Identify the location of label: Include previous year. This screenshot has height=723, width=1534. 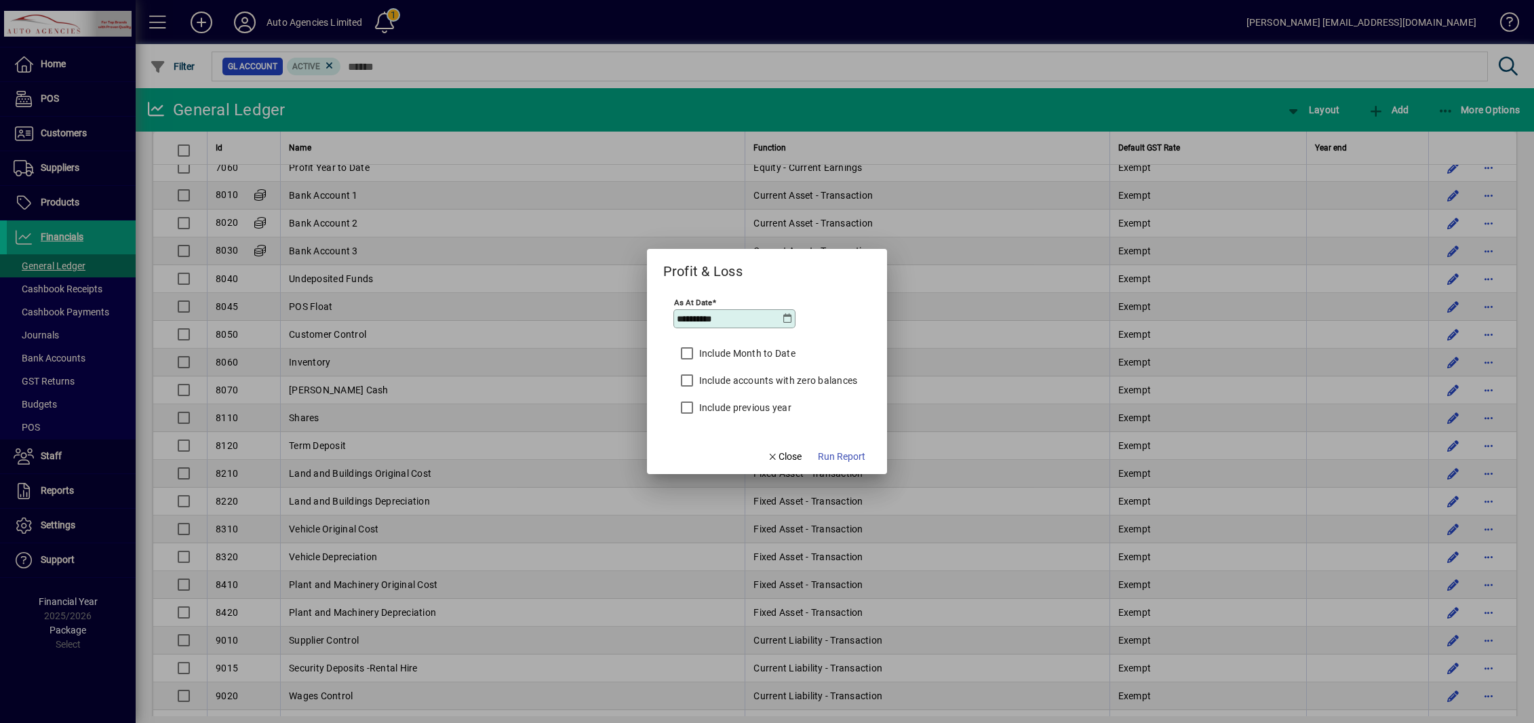
(744, 407).